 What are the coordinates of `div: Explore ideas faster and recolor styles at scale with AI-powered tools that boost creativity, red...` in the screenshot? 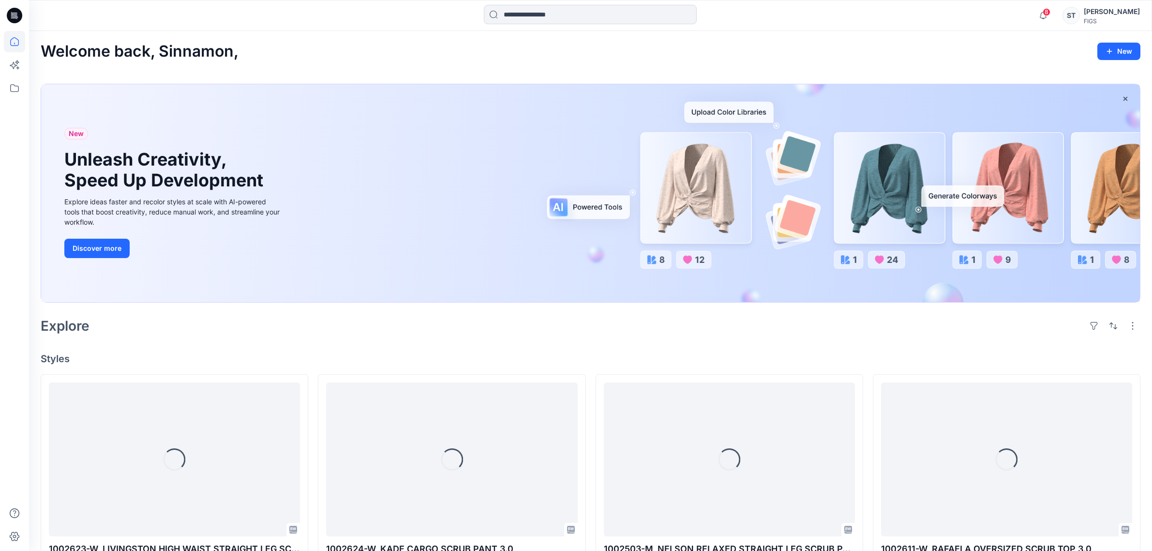 It's located at (173, 211).